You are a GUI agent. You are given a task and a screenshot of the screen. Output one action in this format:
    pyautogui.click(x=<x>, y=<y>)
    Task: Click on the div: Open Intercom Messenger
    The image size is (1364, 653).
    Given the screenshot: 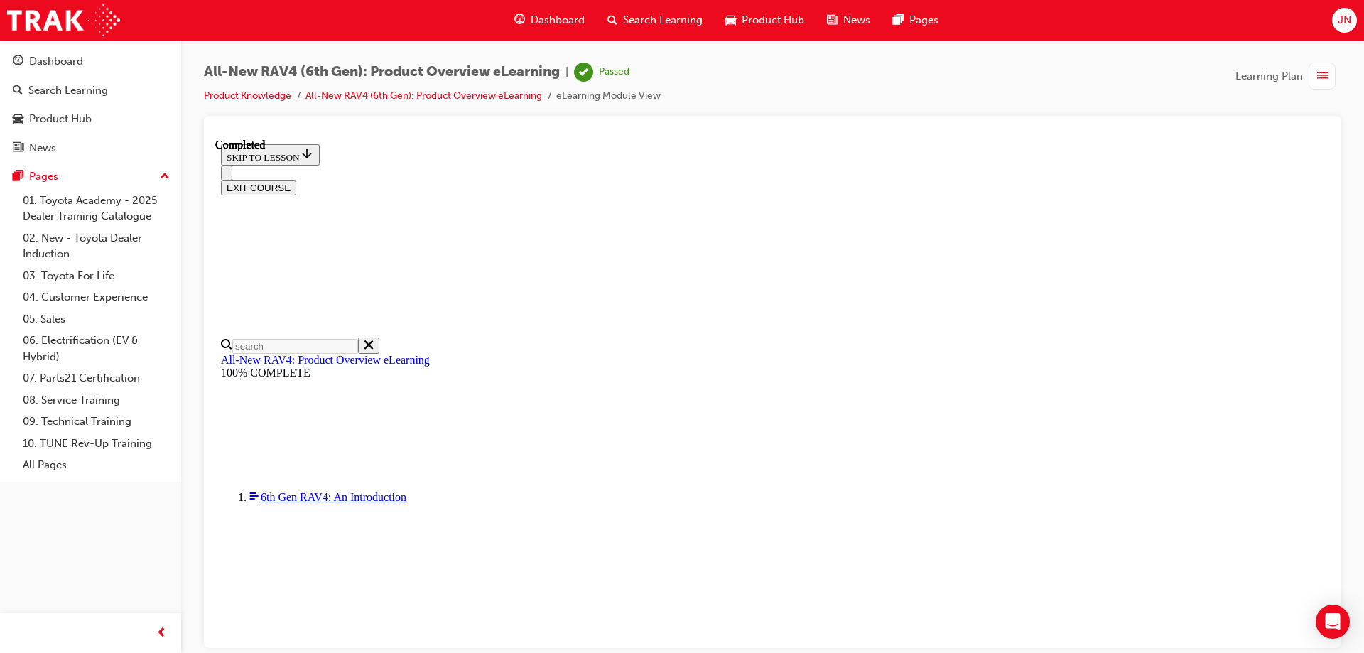 What is the action you would take?
    pyautogui.click(x=1333, y=622)
    